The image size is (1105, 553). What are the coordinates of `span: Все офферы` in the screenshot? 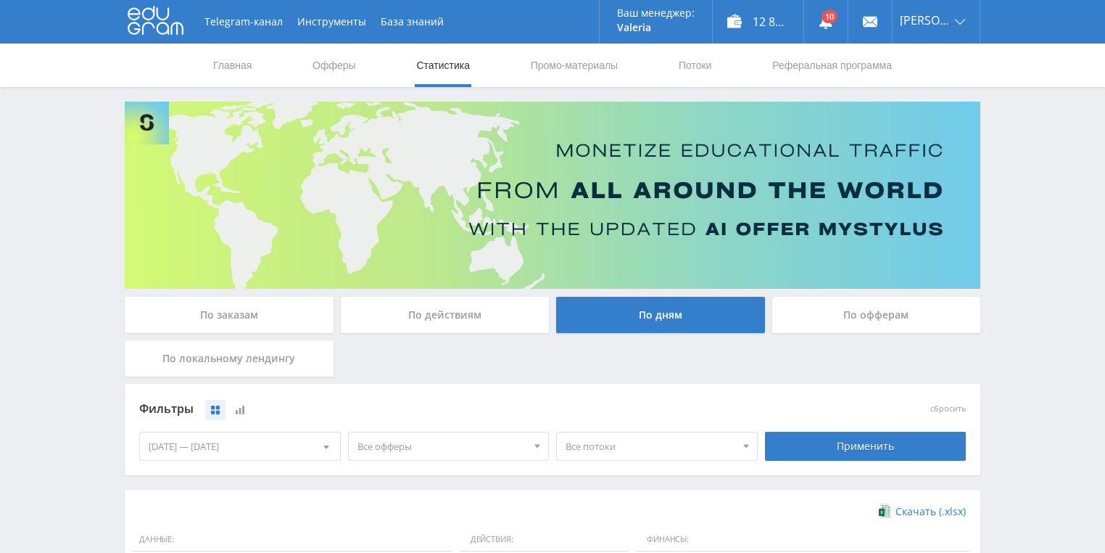 It's located at (442, 446).